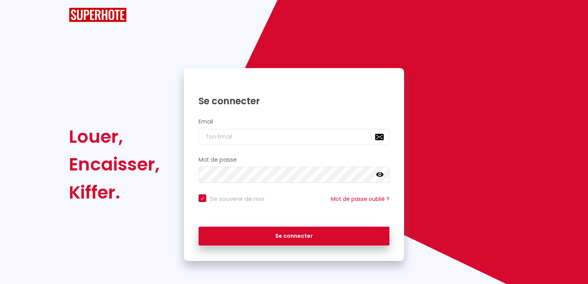  Describe the element at coordinates (294, 137) in the screenshot. I see `input: Ton Email` at that location.